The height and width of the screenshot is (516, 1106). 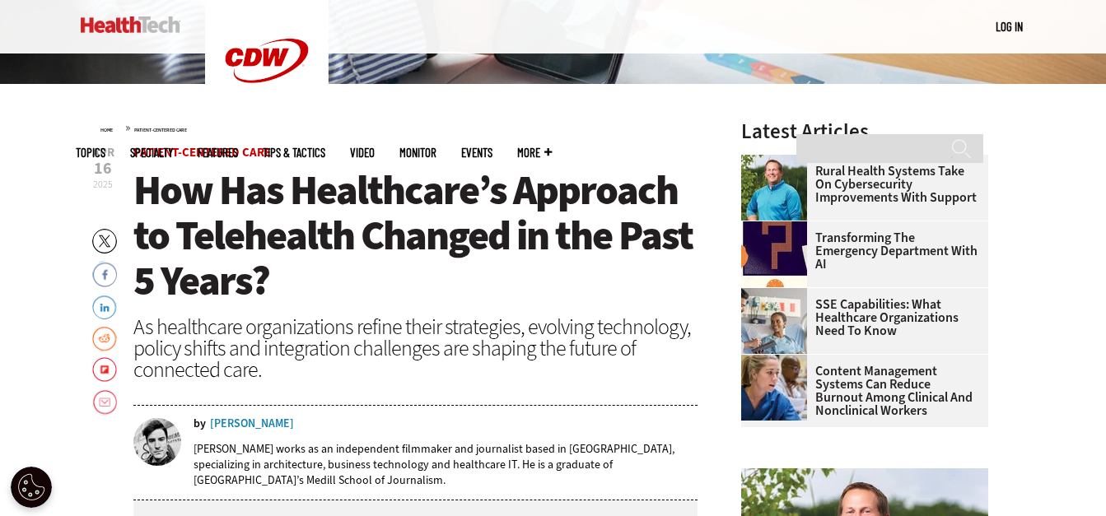 I want to click on div: Cookie Settings, so click(x=31, y=487).